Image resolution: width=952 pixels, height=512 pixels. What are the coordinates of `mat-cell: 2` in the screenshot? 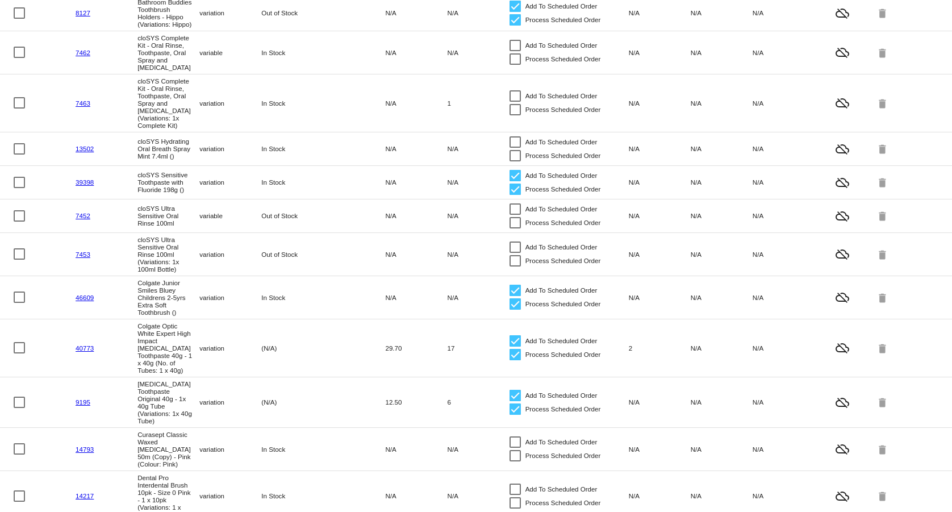 It's located at (660, 348).